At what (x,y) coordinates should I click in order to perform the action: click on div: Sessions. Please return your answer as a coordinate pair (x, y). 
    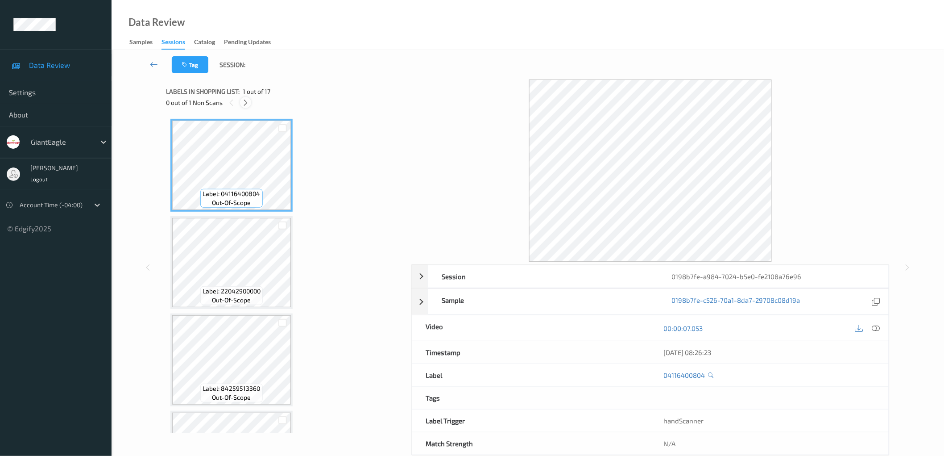
    Looking at the image, I should click on (173, 43).